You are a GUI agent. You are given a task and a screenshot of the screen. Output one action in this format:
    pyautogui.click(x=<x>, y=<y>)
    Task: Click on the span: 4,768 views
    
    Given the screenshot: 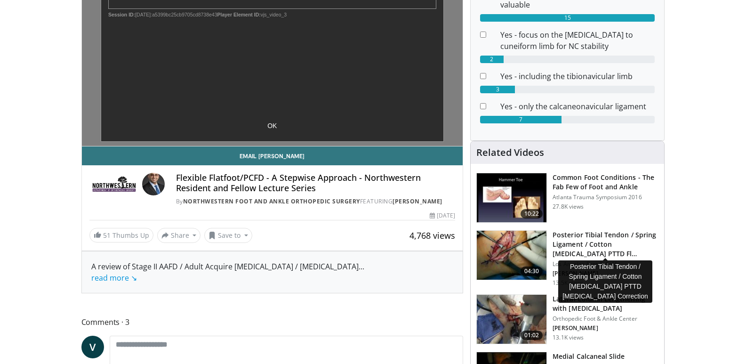 What is the action you would take?
    pyautogui.click(x=432, y=235)
    